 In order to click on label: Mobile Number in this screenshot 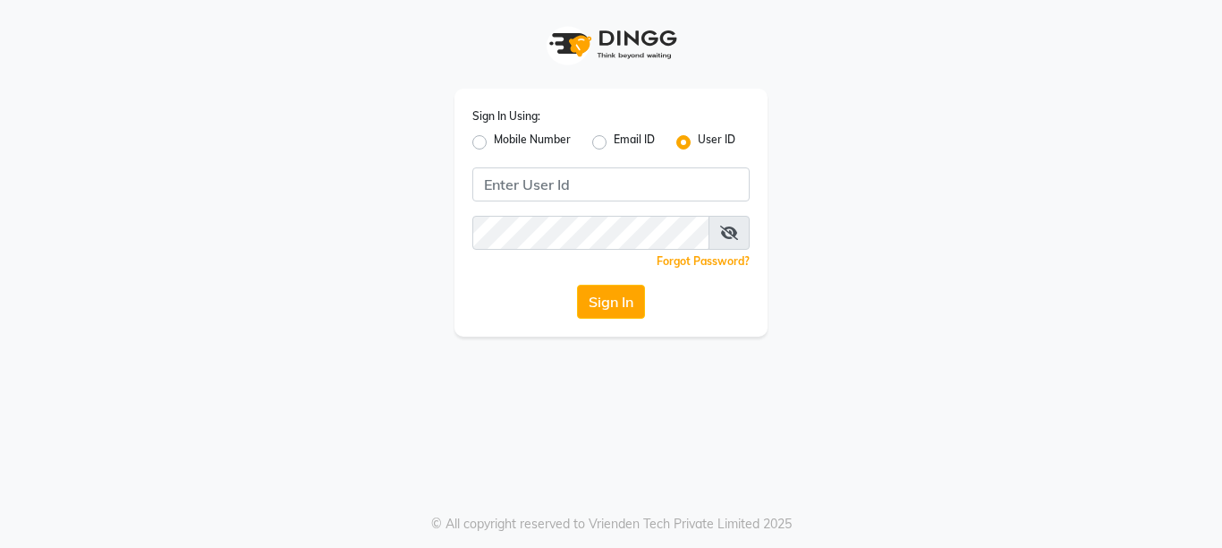, I will do `click(532, 142)`.